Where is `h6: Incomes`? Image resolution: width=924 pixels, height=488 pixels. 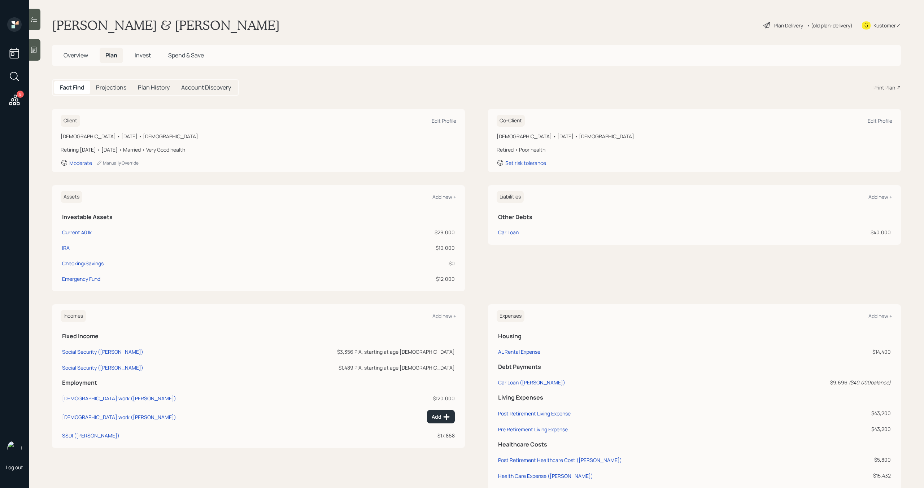
h6: Incomes is located at coordinates (73, 316).